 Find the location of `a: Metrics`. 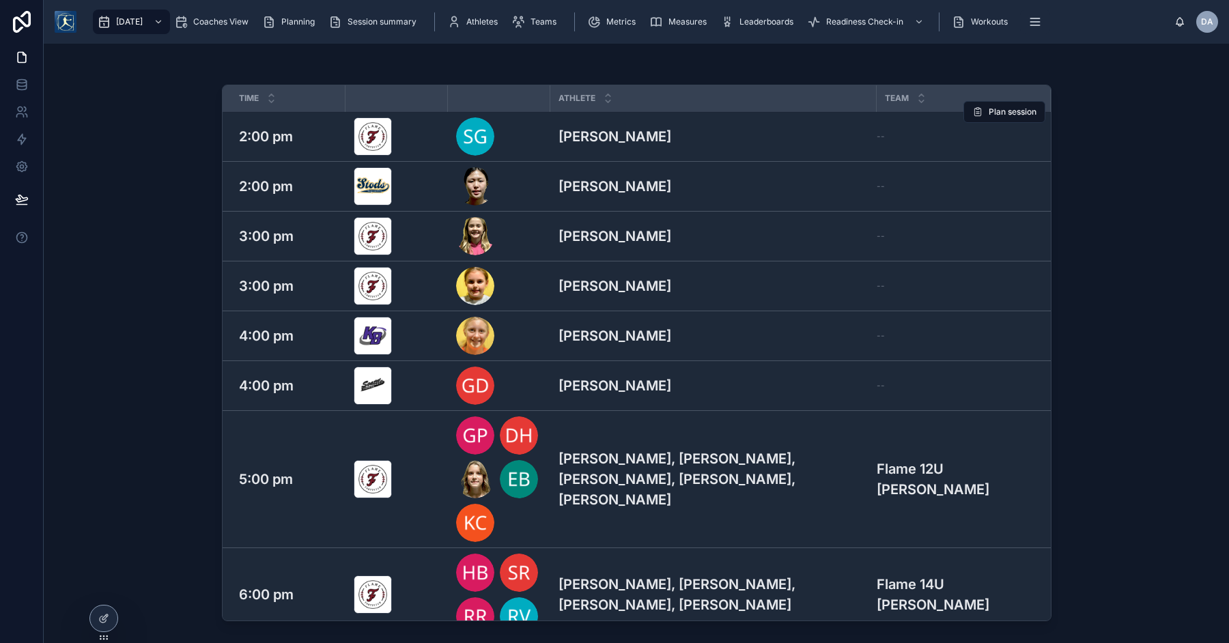

a: Metrics is located at coordinates (614, 22).